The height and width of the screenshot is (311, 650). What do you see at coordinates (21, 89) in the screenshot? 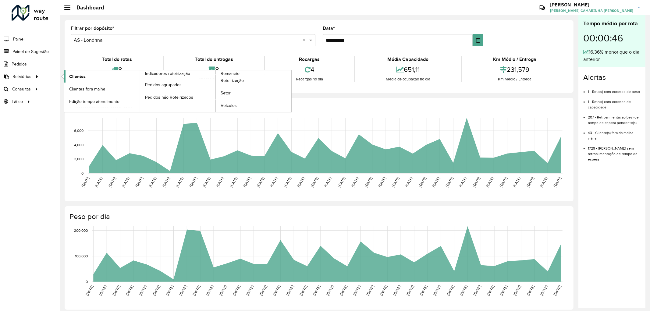
I see `span: Consultas` at bounding box center [21, 89].